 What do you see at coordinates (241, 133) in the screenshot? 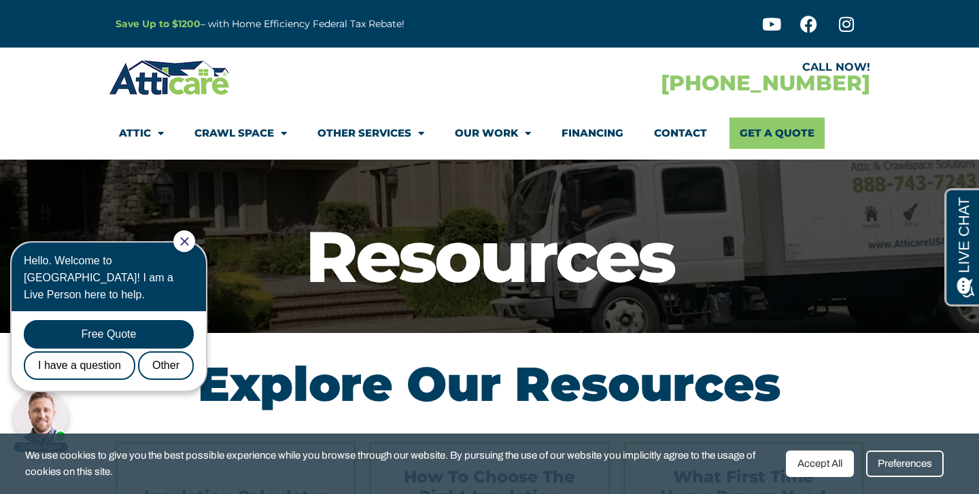
I see `a: Crawl Space` at bounding box center [241, 133].